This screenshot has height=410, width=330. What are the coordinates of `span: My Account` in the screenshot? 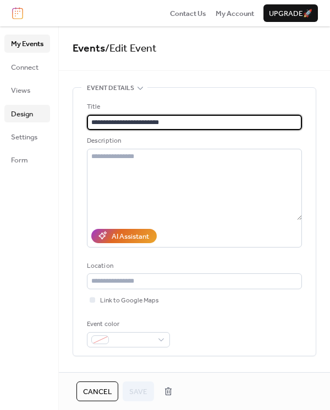 It's located at (235, 14).